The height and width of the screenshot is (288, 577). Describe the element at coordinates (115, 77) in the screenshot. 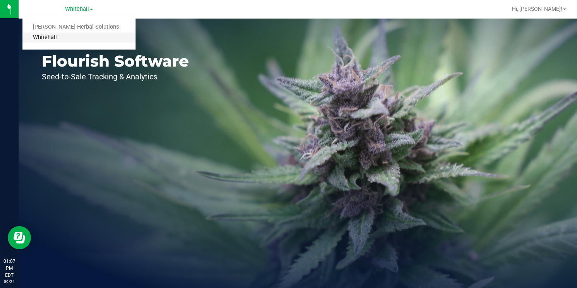

I see `p: Seed-to-Sale Tracking & Analytics` at that location.